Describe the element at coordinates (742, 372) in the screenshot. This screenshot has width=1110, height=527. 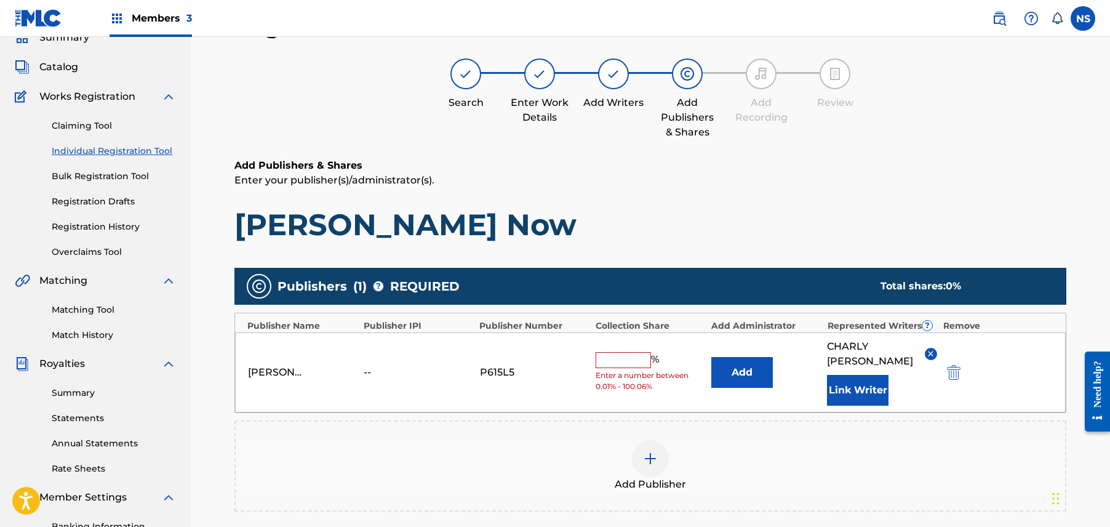
I see `button: Add` at that location.